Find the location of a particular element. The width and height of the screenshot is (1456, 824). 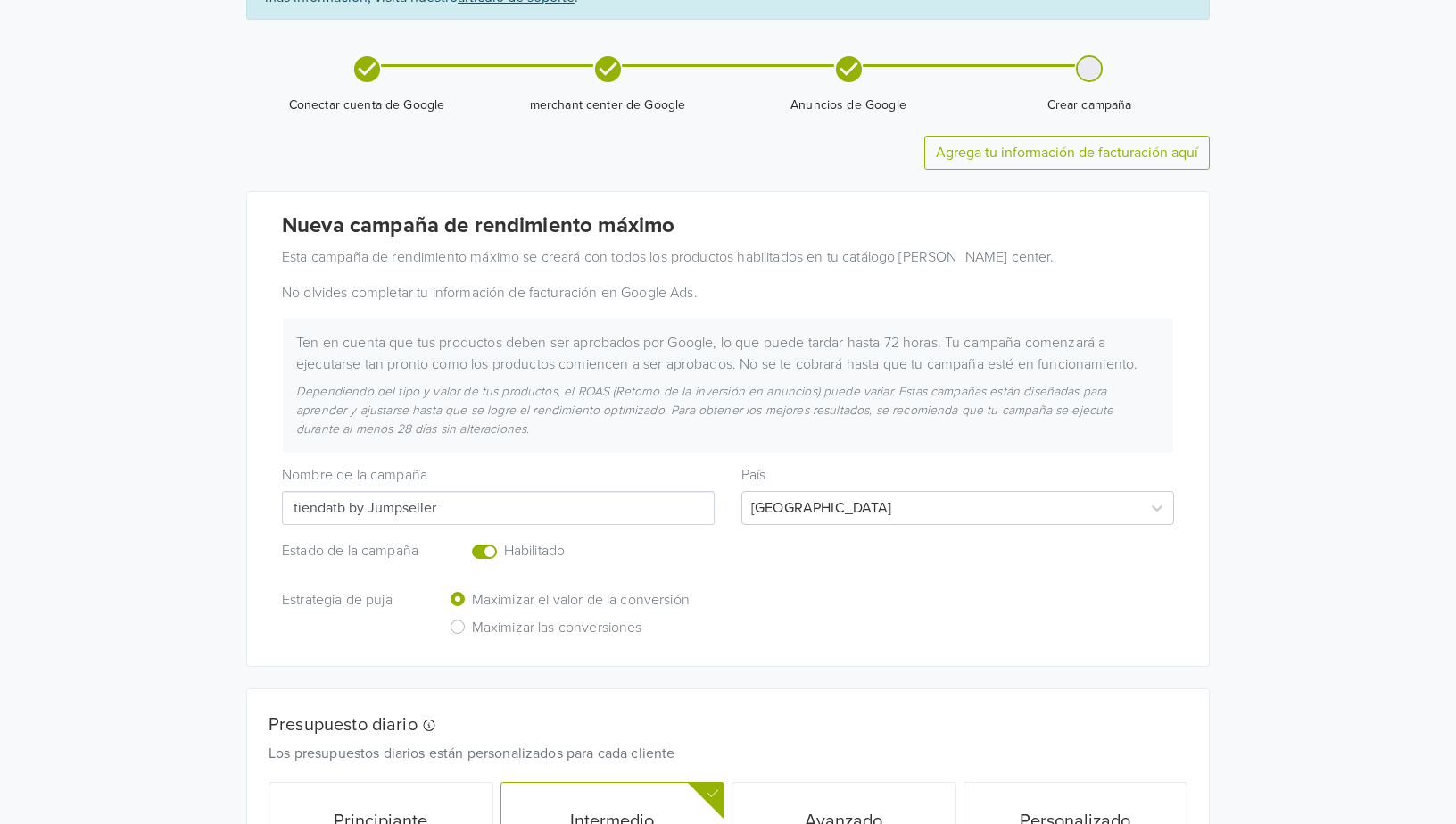

div: Ten en cuenta que tus productos deben ser aprobados por Google, lo que puede tardar hasta 72 hora... is located at coordinates (728, 353).